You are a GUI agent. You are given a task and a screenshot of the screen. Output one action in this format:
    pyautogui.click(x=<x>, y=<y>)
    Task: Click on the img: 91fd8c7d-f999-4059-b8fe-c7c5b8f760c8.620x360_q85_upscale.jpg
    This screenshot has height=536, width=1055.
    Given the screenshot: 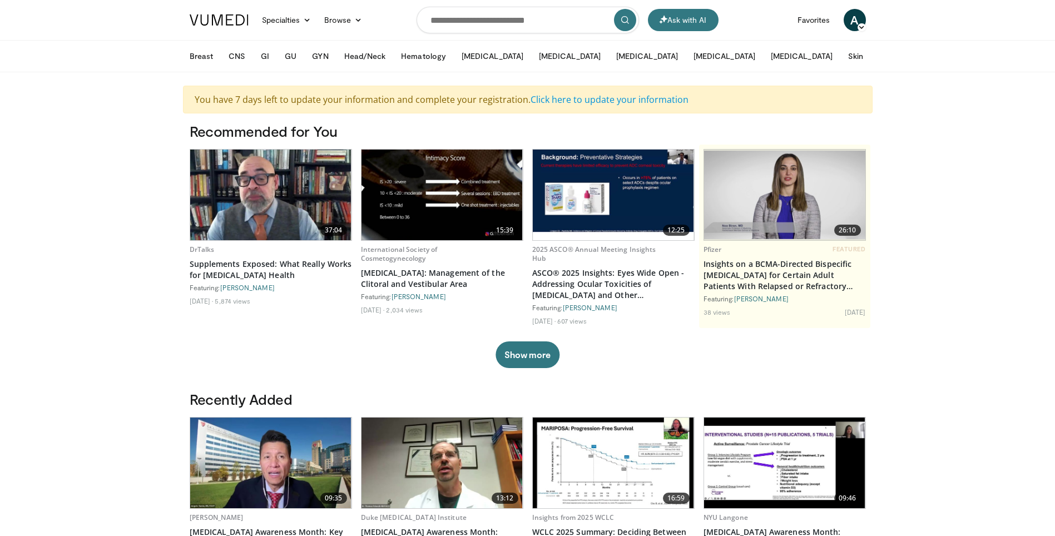 What is the action you would take?
    pyautogui.click(x=442, y=463)
    